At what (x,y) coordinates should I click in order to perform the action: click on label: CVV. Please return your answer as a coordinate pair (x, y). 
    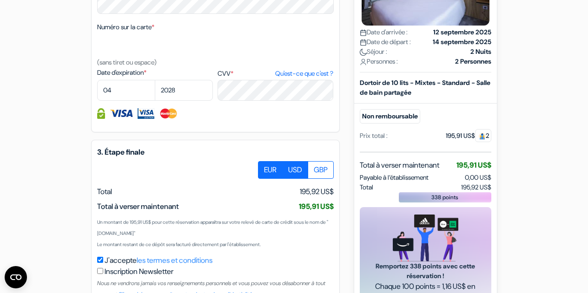
    Looking at the image, I should click on (275, 73).